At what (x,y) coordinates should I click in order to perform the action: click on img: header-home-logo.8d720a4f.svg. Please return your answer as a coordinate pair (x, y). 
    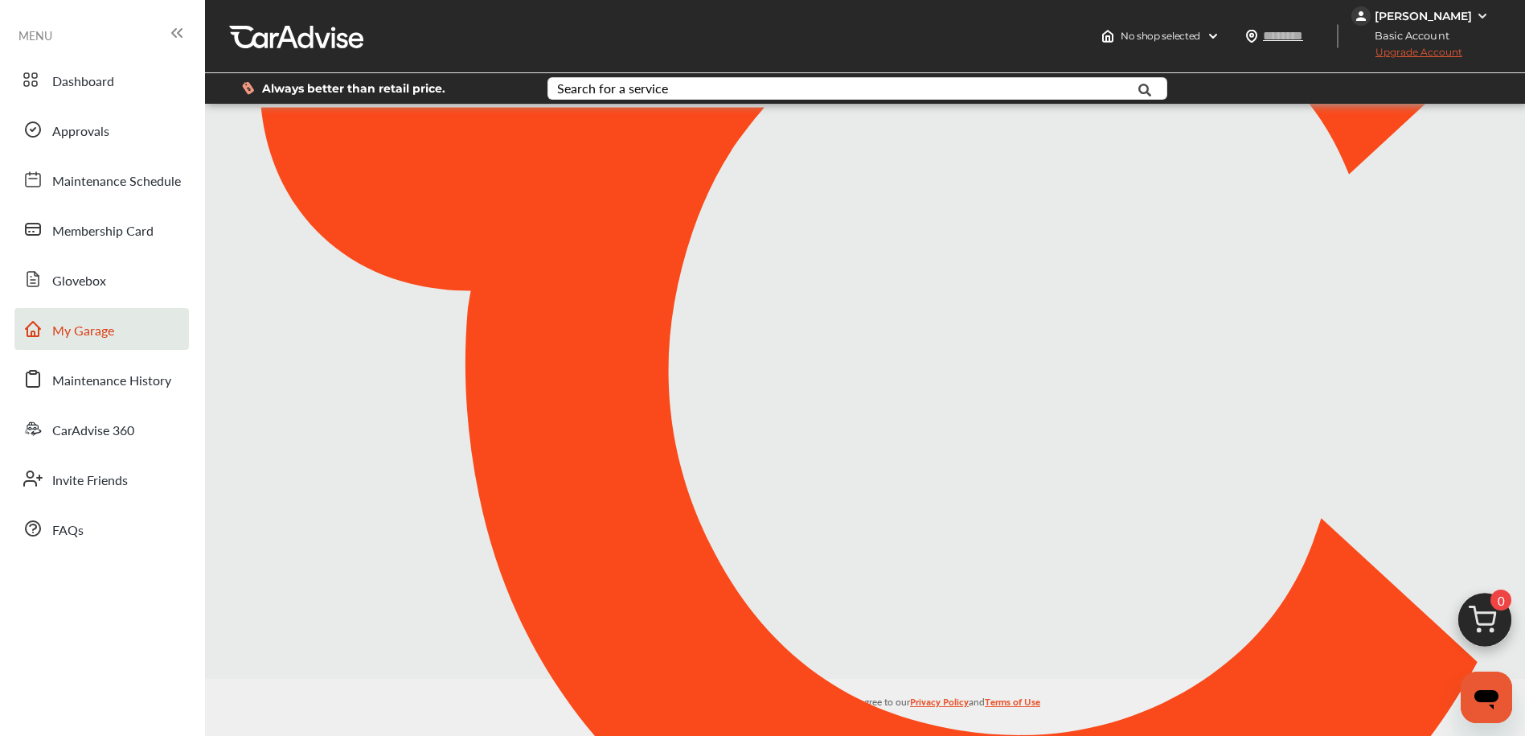
    Looking at the image, I should click on (1108, 36).